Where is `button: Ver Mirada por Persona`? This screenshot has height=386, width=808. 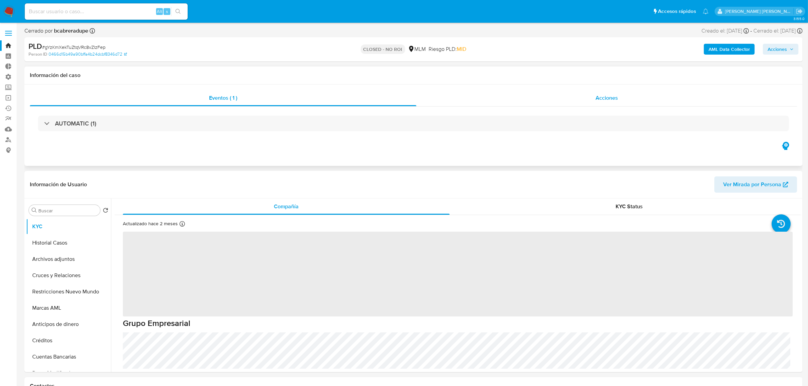 button: Ver Mirada por Persona is located at coordinates (756, 185).